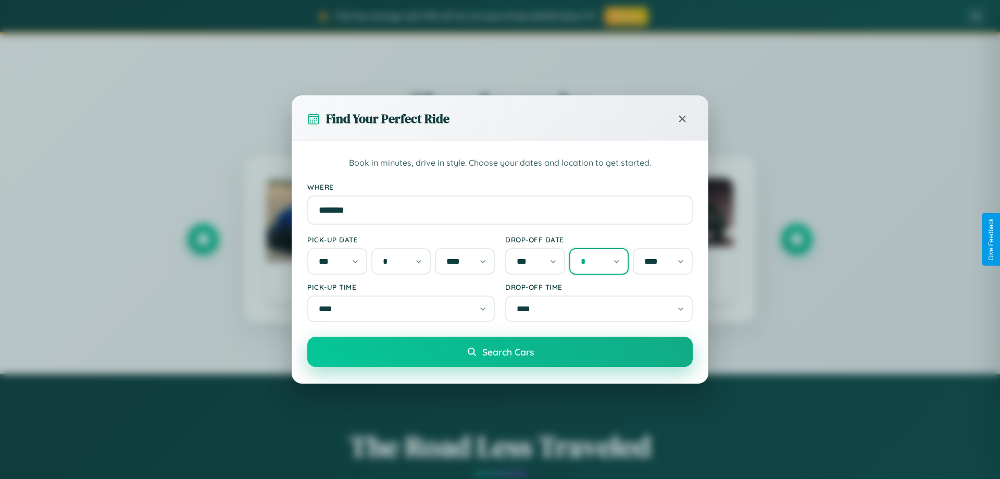 This screenshot has height=479, width=1000. Describe the element at coordinates (500, 186) in the screenshot. I see `label: Where` at that location.